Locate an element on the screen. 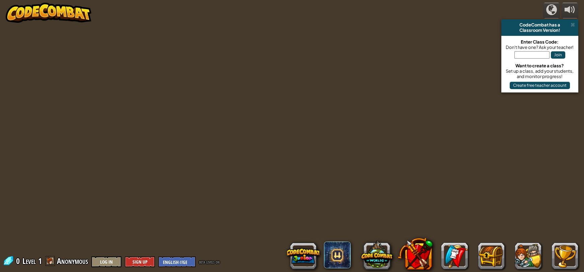 This screenshot has height=272, width=584. span: 1 is located at coordinates (40, 261).